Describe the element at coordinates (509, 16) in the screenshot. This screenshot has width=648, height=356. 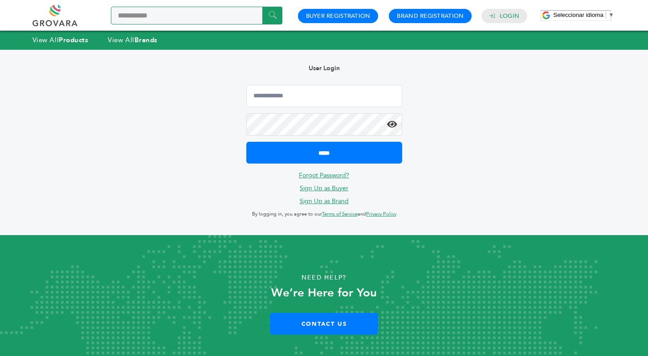
I see `a: Login` at that location.